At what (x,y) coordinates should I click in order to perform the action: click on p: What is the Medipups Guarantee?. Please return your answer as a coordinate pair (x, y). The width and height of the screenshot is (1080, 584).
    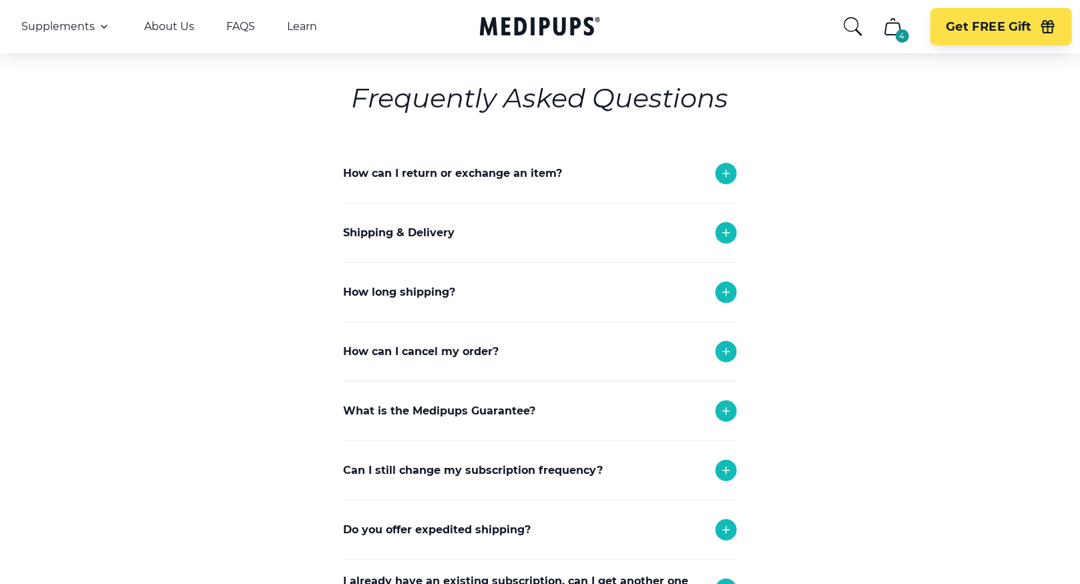
    Looking at the image, I should click on (439, 411).